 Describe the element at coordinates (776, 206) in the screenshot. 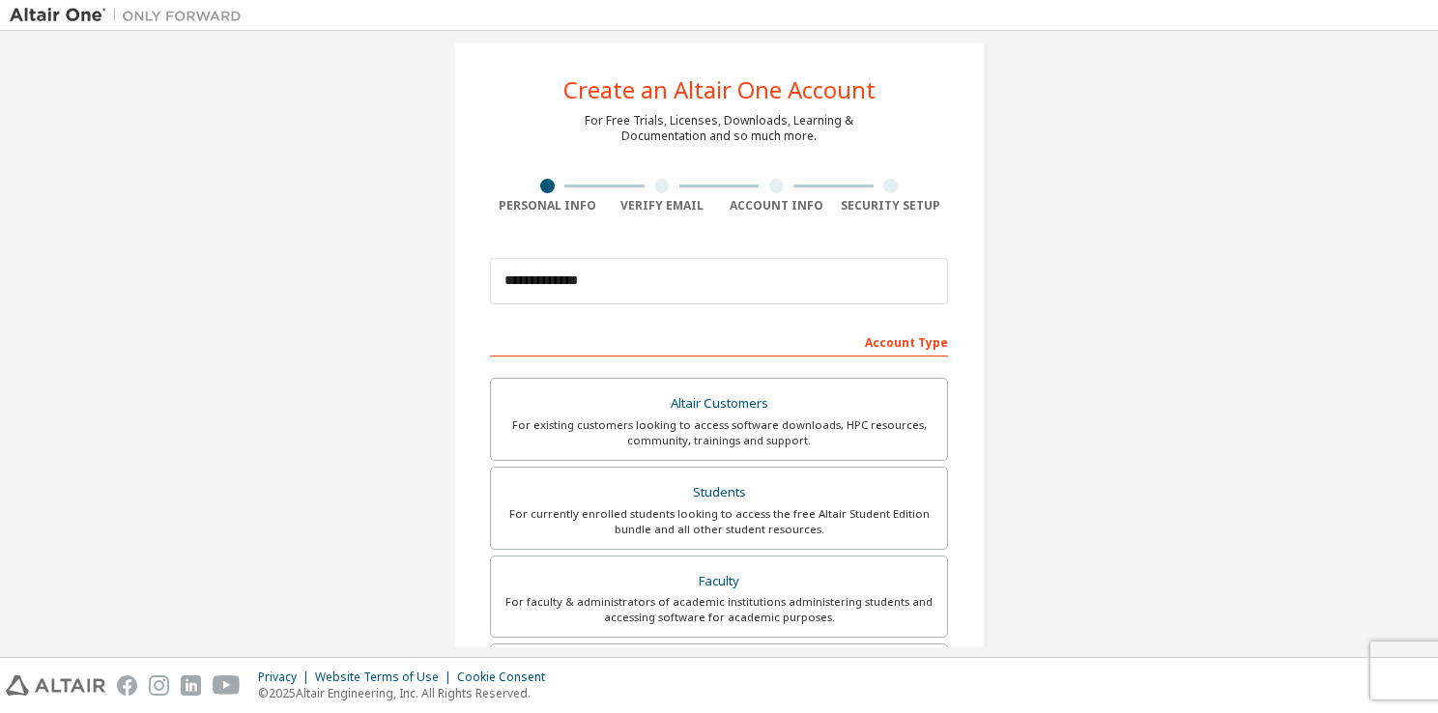

I see `div: Account Info` at that location.